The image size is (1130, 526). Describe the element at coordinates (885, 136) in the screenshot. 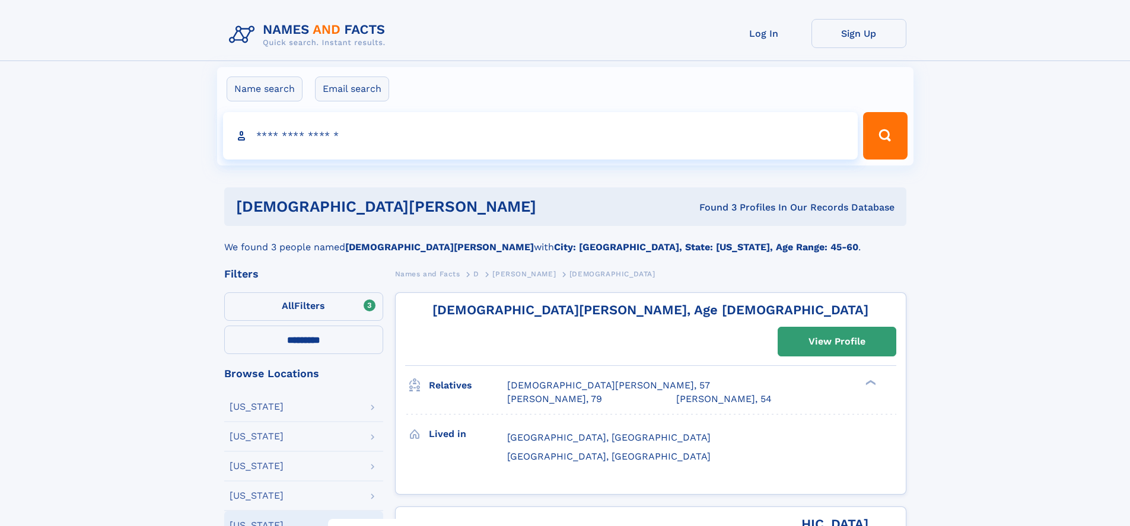

I see `button: Search Button` at that location.